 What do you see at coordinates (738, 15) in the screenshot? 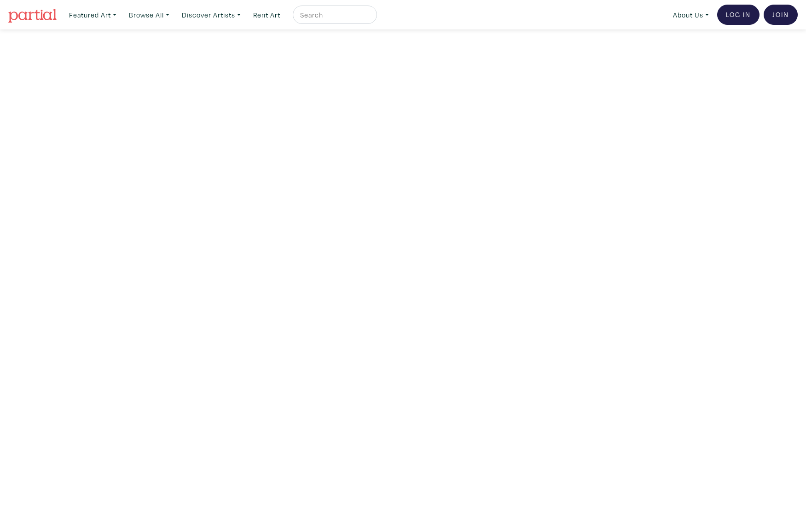
I see `a: Log In` at bounding box center [738, 15].